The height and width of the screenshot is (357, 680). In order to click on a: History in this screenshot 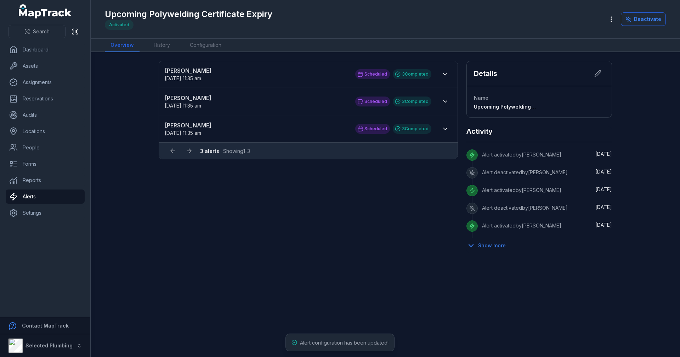, I will do `click(162, 45)`.